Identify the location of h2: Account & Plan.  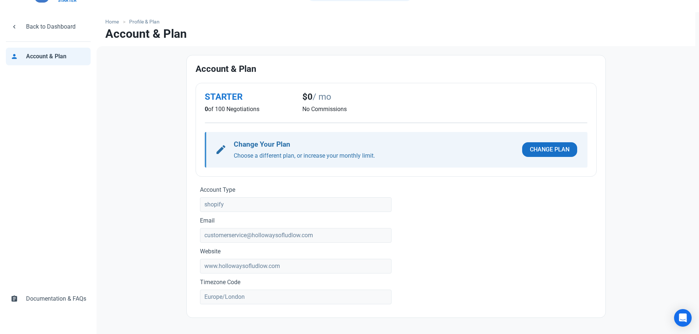
(396, 69).